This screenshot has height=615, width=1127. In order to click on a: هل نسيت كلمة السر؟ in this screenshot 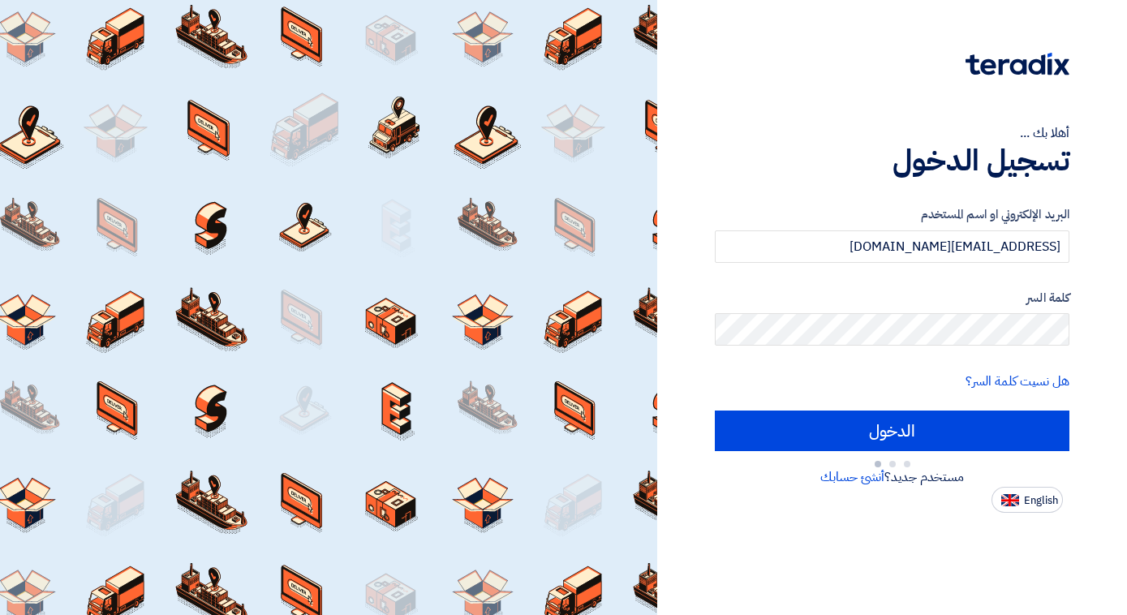, I will do `click(1017, 381)`.